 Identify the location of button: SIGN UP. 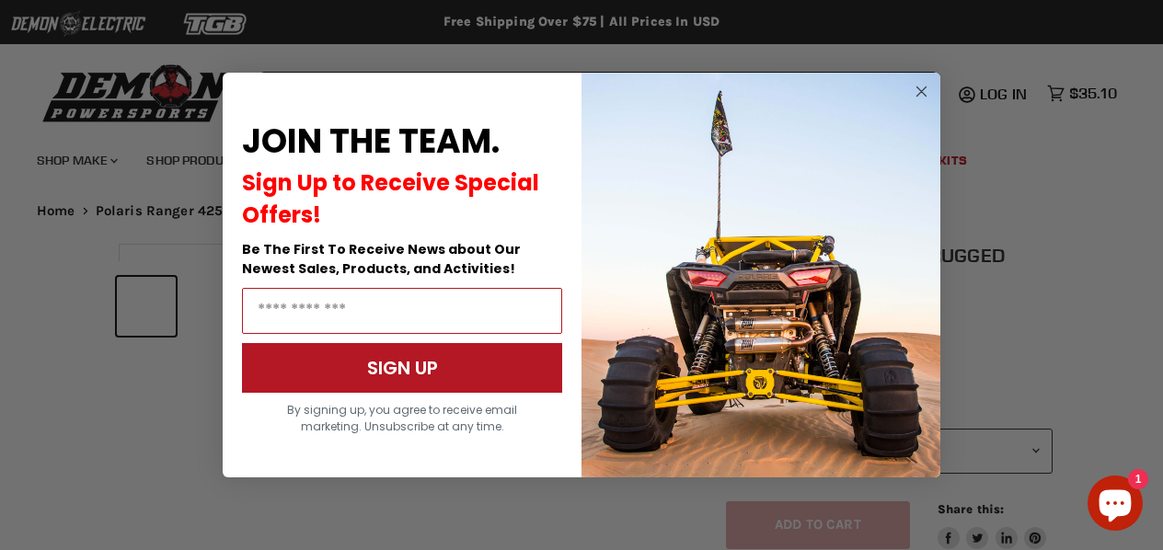
(402, 368).